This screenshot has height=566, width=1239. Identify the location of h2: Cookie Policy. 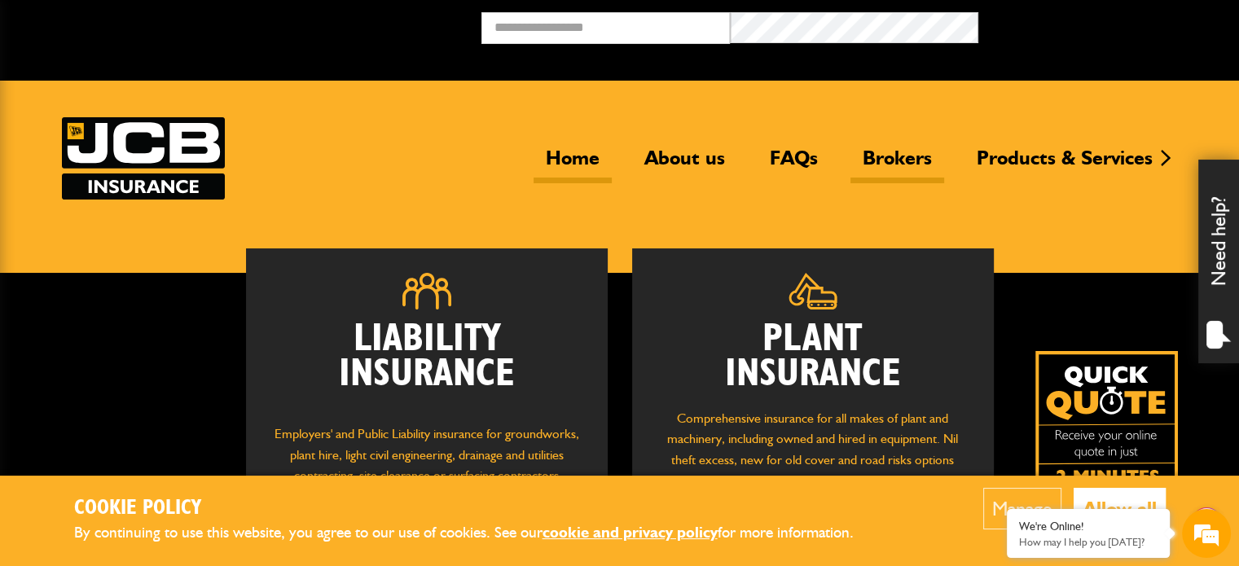
(477, 508).